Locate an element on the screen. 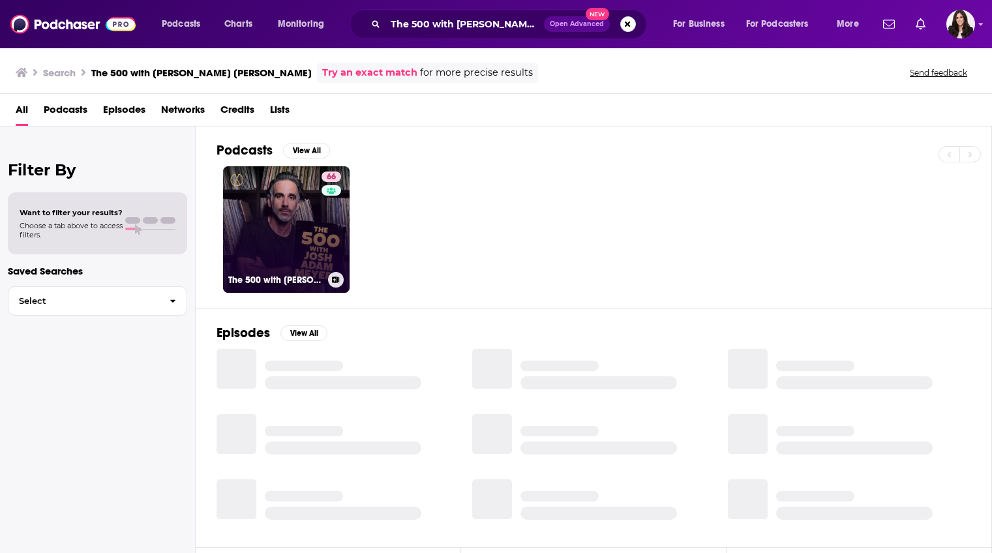  button: Send feedback is located at coordinates (939, 72).